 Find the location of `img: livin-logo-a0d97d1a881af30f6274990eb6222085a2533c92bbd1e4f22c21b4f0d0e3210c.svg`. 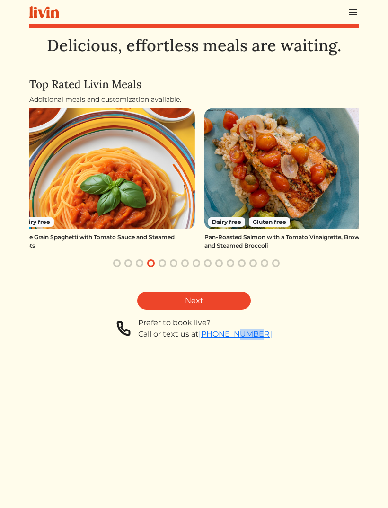

img: livin-logo-a0d97d1a881af30f6274990eb6222085a2533c92bbd1e4f22c21b4f0d0e3210c.svg is located at coordinates (44, 12).